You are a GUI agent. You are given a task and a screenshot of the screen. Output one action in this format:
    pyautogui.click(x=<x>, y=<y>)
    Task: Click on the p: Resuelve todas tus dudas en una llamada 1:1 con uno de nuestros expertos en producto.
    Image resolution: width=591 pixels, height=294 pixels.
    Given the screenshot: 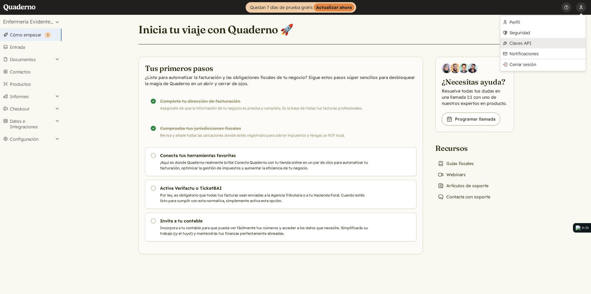 What is the action you would take?
    pyautogui.click(x=475, y=97)
    